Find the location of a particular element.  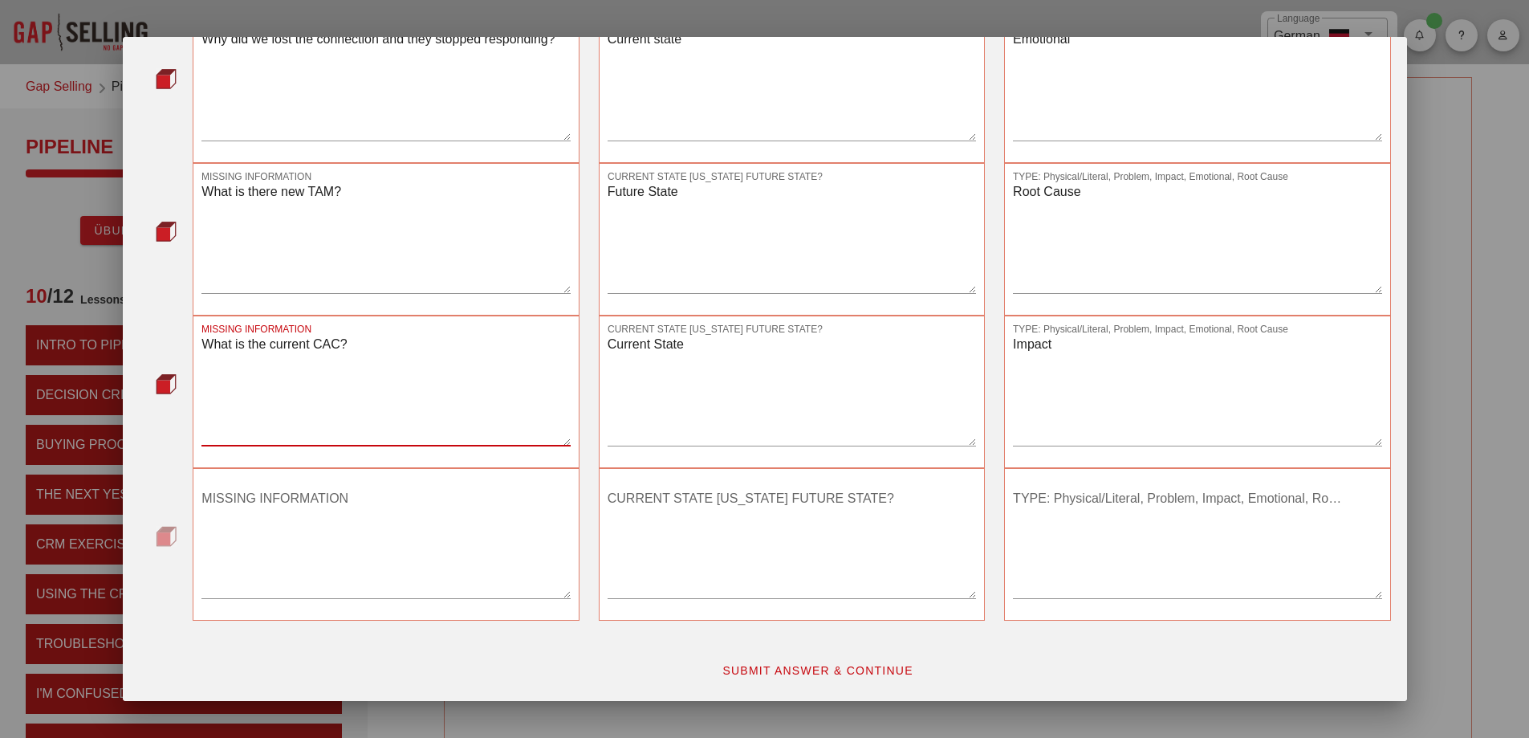

span: SUBMIT ANSWER & CONTINUE is located at coordinates (817, 670).